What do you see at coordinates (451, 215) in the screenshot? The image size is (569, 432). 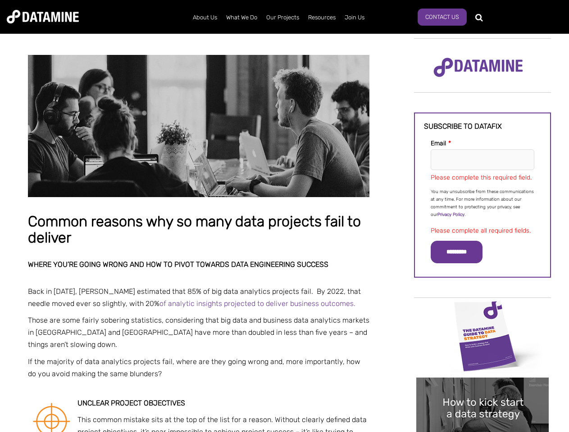 I see `a: Privacy Policy` at bounding box center [451, 215].